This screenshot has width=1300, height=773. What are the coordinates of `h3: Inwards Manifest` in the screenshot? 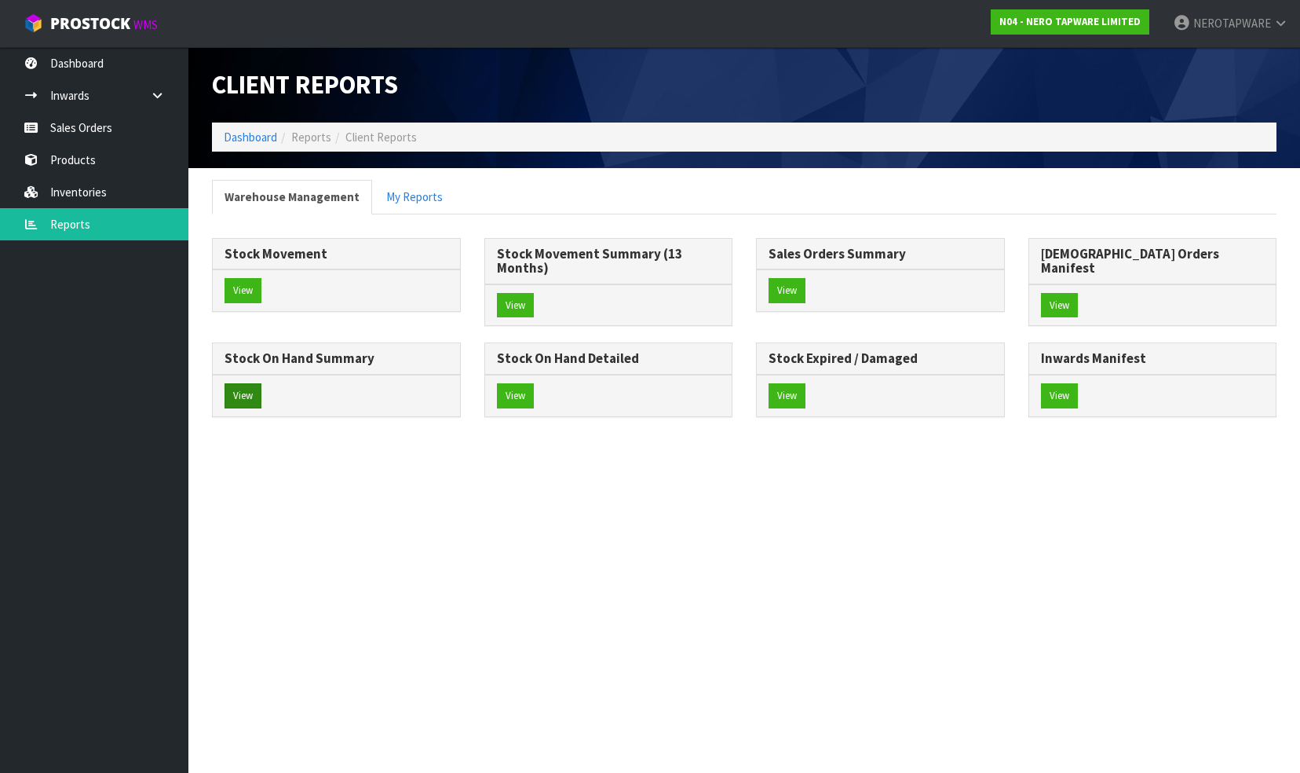 It's located at (1153, 358).